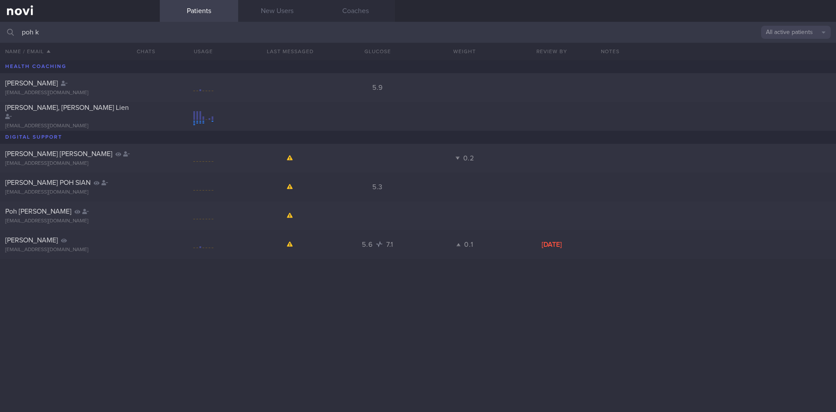 This screenshot has width=836, height=412. I want to click on span: 0.2, so click(469, 158).